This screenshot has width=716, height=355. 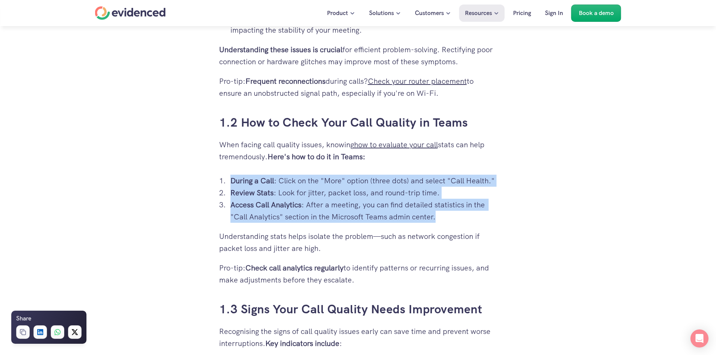 What do you see at coordinates (522, 13) in the screenshot?
I see `a: Pricing` at bounding box center [522, 13].